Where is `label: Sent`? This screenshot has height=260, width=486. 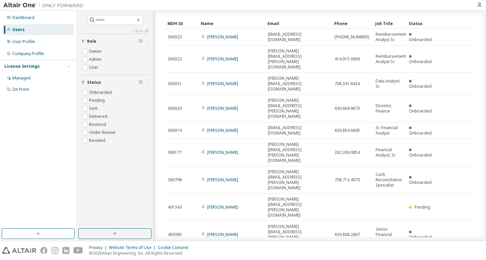
label: Sent is located at coordinates (94, 108).